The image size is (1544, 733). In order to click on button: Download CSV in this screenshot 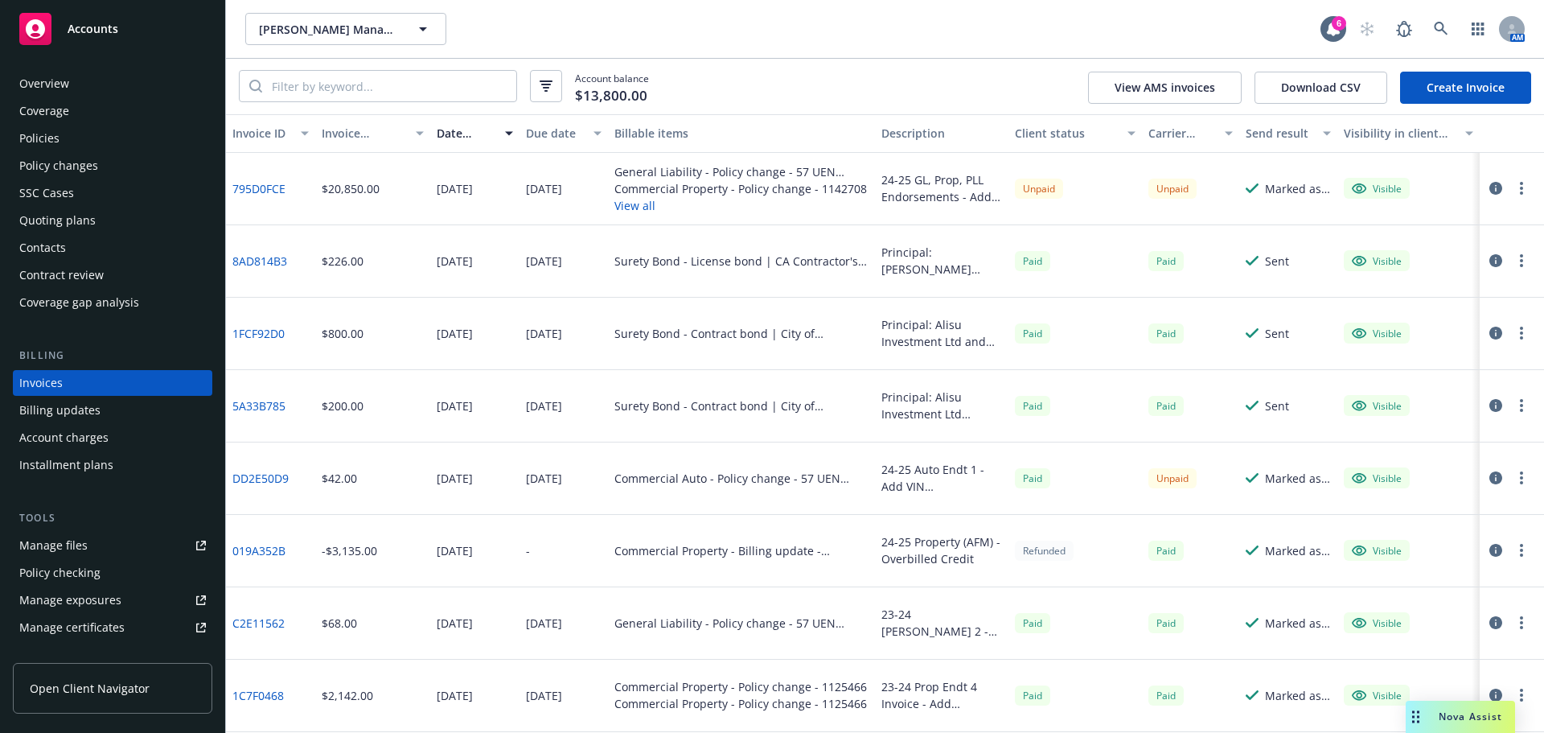, I will do `click(1320, 88)`.